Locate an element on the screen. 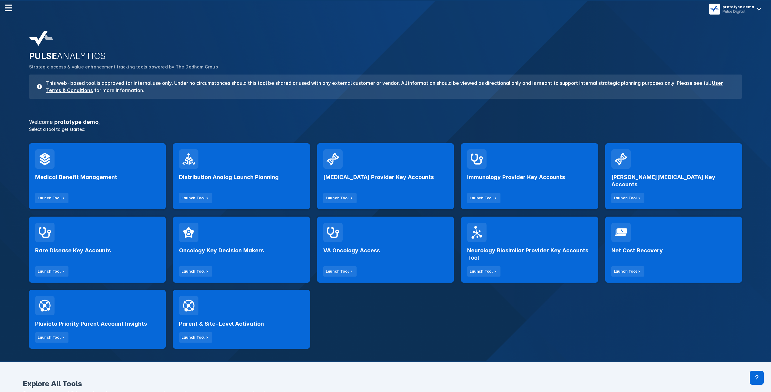  a: Oncology Key Decision MakersLaunch Tool is located at coordinates (241, 250).